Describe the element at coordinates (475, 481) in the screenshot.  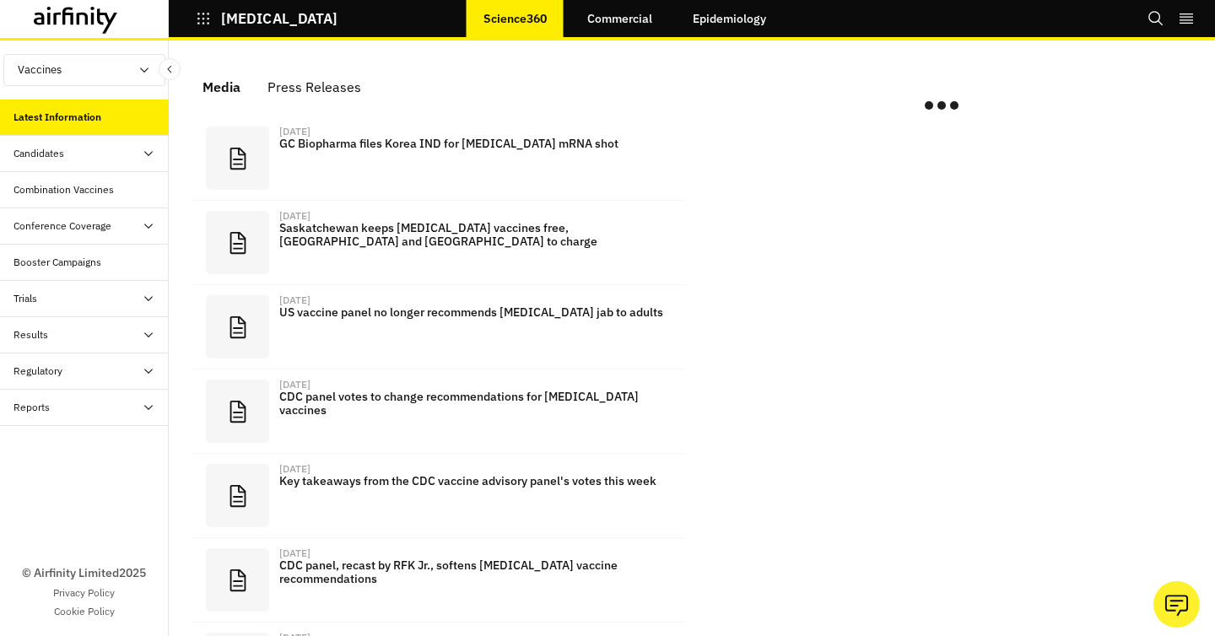
I see `p: Key takeaways from the CDC vaccine advisory panel's votes this week` at that location.